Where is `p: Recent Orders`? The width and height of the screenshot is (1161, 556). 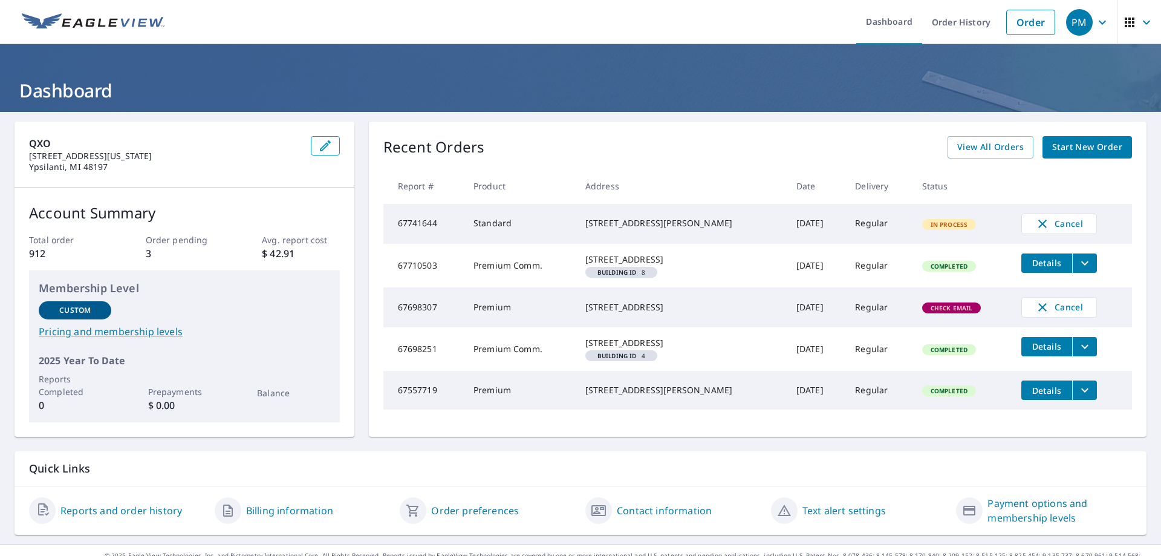
p: Recent Orders is located at coordinates (434, 147).